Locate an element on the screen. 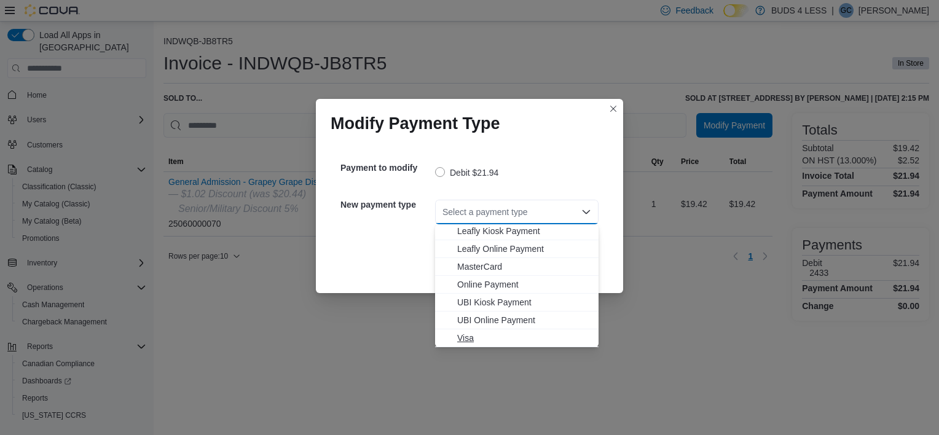 The width and height of the screenshot is (939, 435). span: UBI Kiosk Payment is located at coordinates (524, 302).